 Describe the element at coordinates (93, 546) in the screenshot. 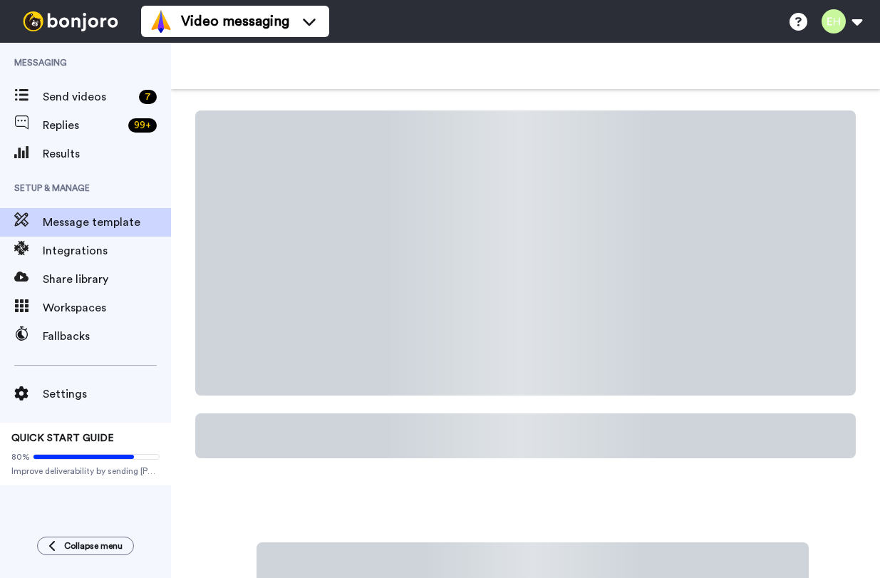

I see `span: Collapse menu` at that location.